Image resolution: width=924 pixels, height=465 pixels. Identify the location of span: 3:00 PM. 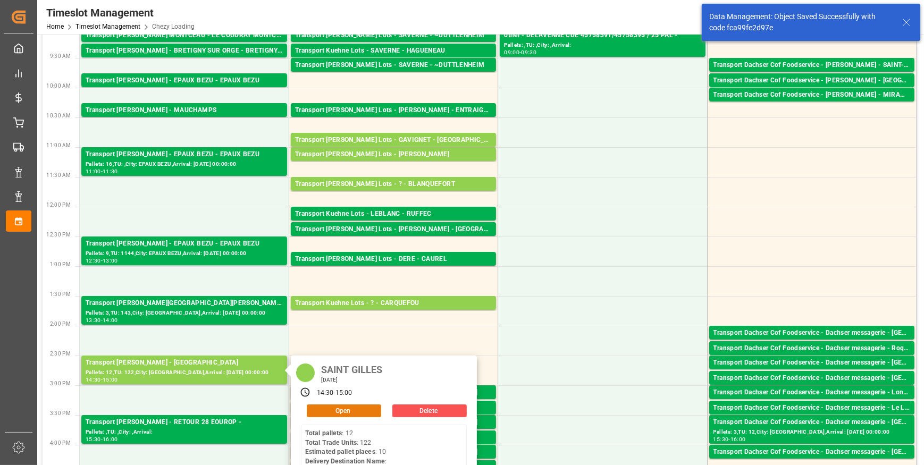
(60, 383).